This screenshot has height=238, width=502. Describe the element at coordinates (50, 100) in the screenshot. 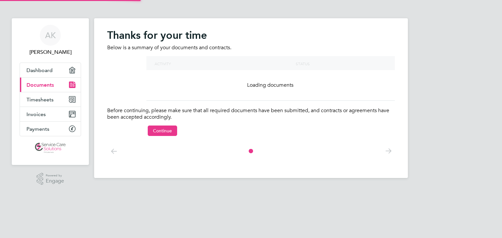

I see `a: Timesheets` at that location.